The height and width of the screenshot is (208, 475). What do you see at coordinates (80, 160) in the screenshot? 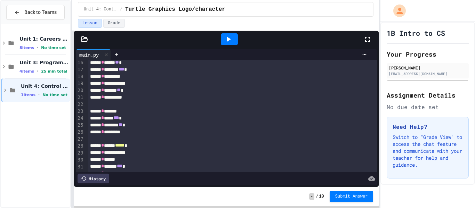
I see `div: 30` at bounding box center [80, 160].